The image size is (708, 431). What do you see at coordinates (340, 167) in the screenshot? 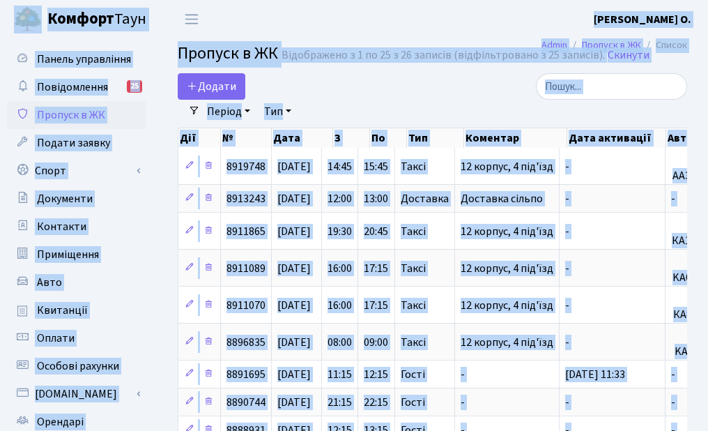
I see `span: 14:45` at bounding box center [340, 167].